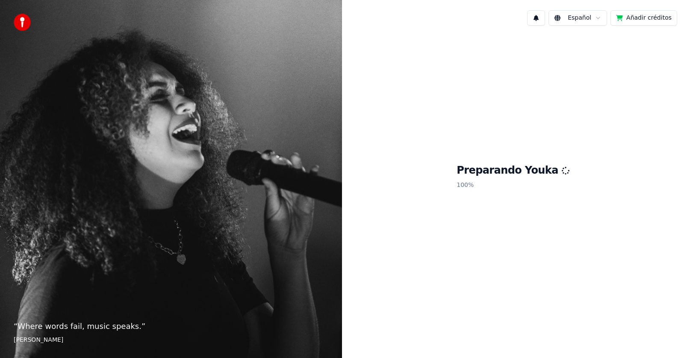  I want to click on p: 100 %, so click(513, 185).